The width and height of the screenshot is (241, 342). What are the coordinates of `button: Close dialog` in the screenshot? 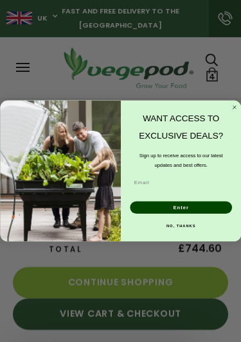 It's located at (234, 108).